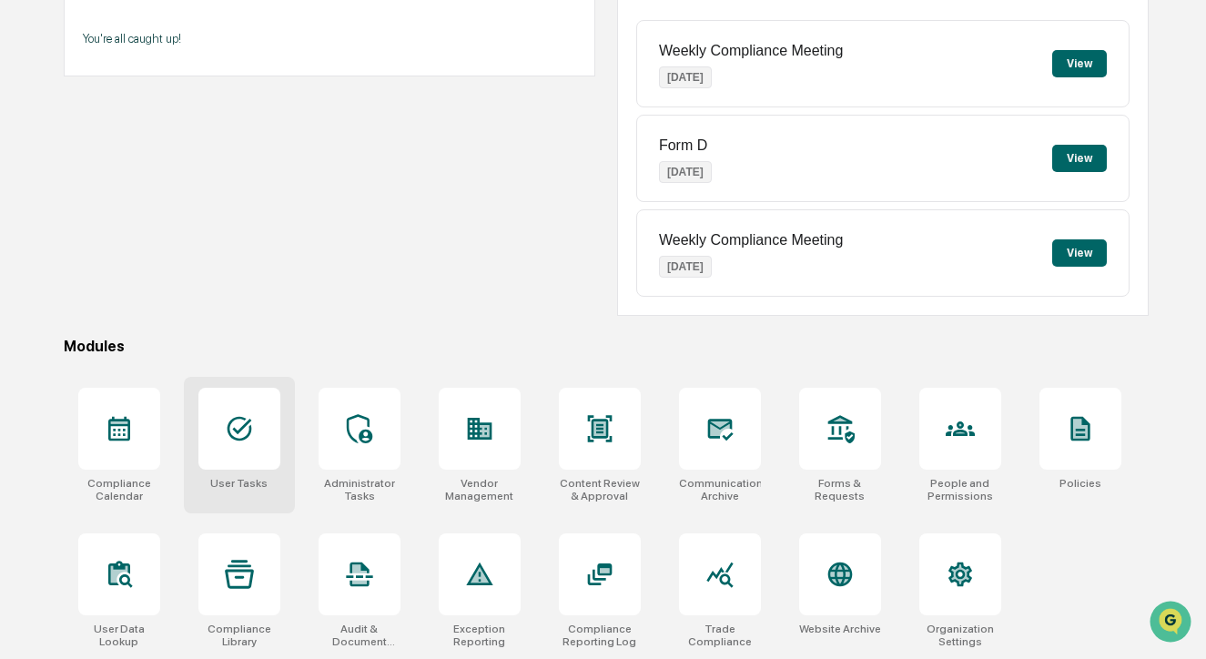  What do you see at coordinates (23, 23) in the screenshot?
I see `button: Open customer support` at bounding box center [23, 23].